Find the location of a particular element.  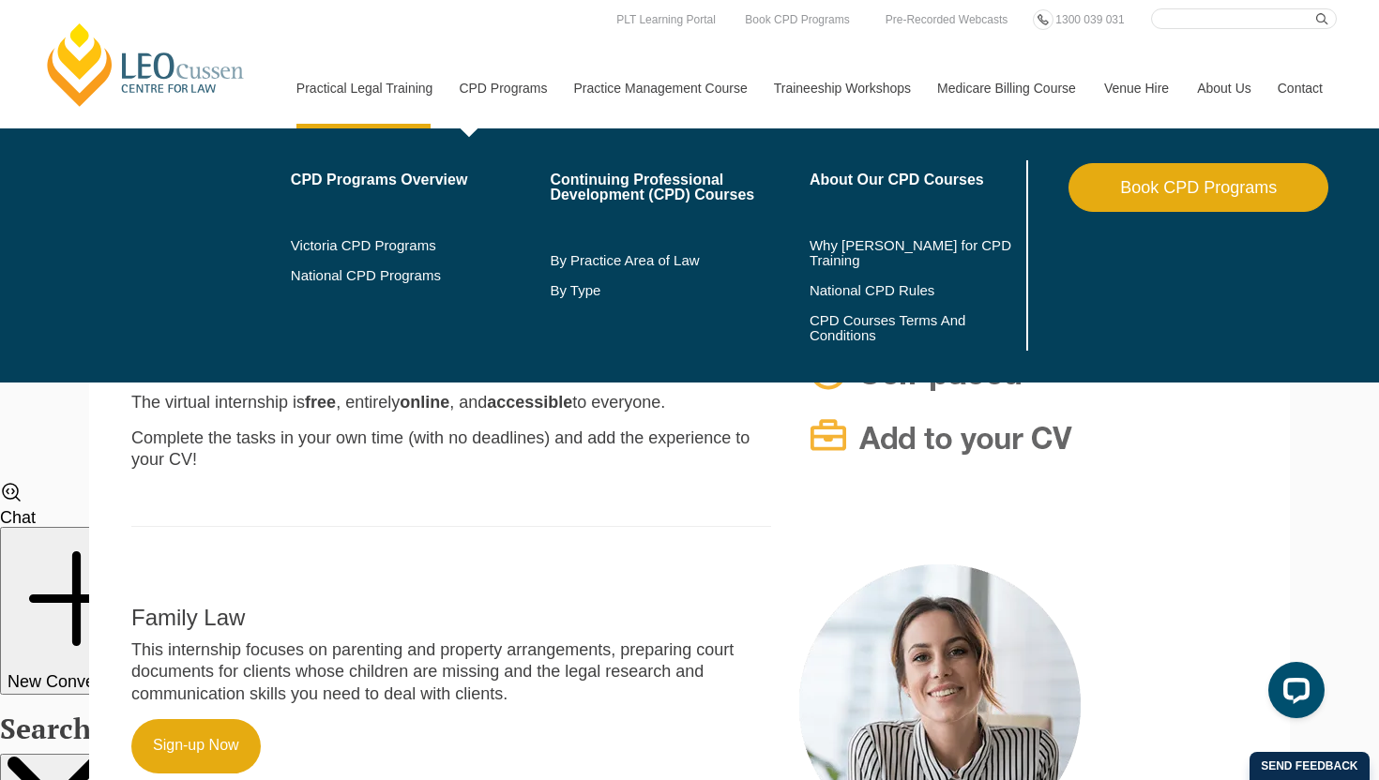

h2: Family Law is located at coordinates (451, 618).